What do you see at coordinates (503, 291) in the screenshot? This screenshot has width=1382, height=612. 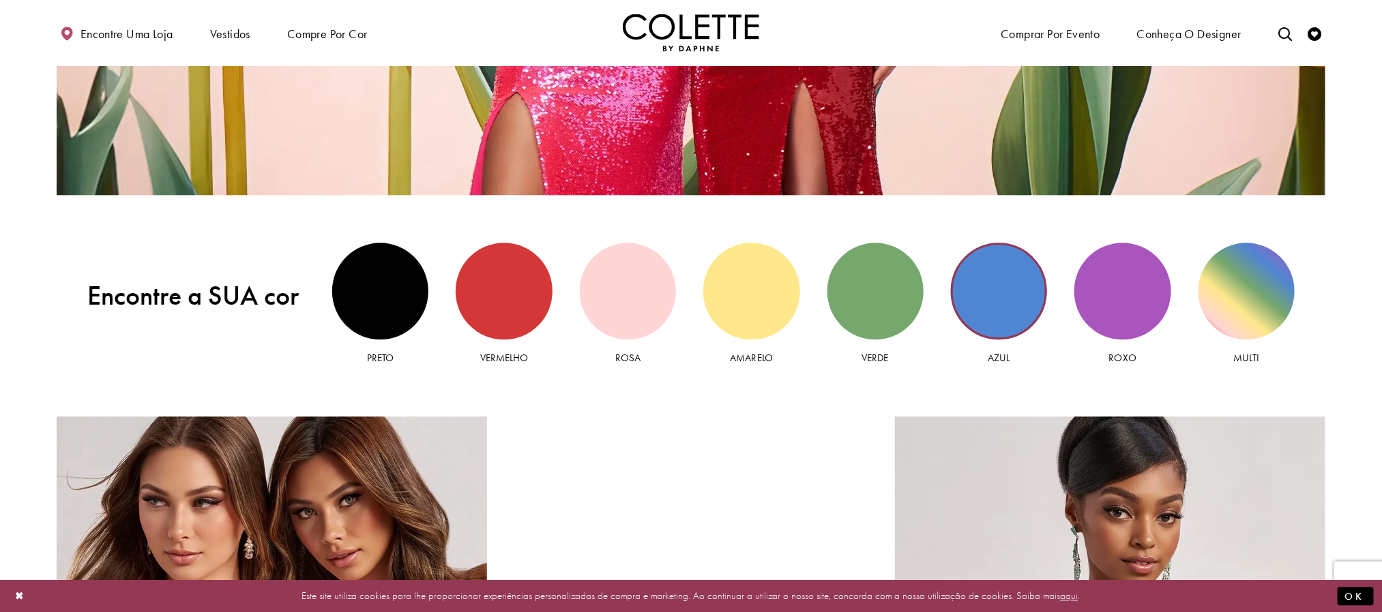 I see `div: Vista vermelha` at bounding box center [503, 291].